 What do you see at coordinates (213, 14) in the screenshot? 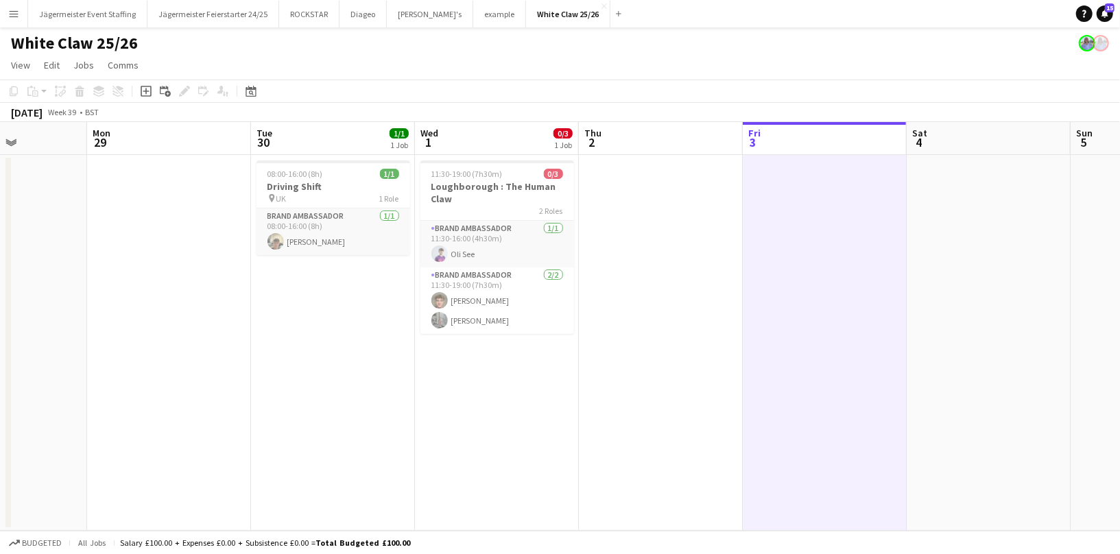
I see `button: Jägermeister Feierstarter 24/25` at bounding box center [213, 14].